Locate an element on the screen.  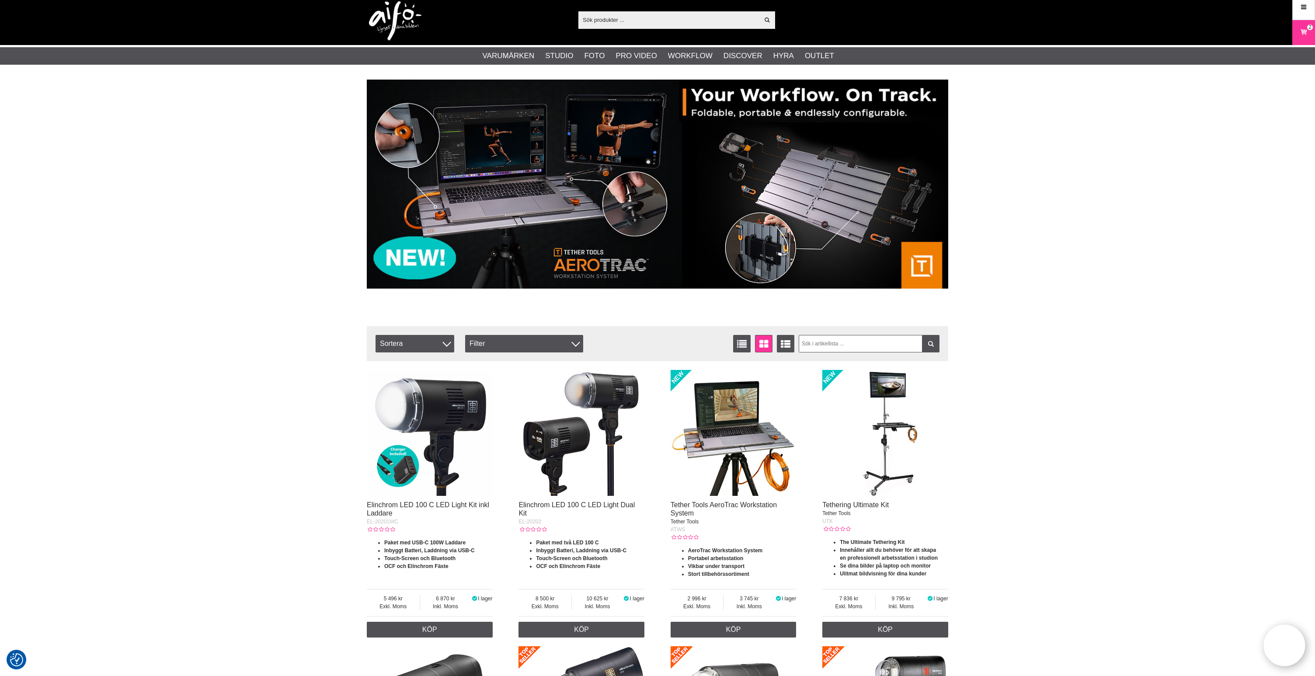
img: Revisit consent button is located at coordinates (17, 660).